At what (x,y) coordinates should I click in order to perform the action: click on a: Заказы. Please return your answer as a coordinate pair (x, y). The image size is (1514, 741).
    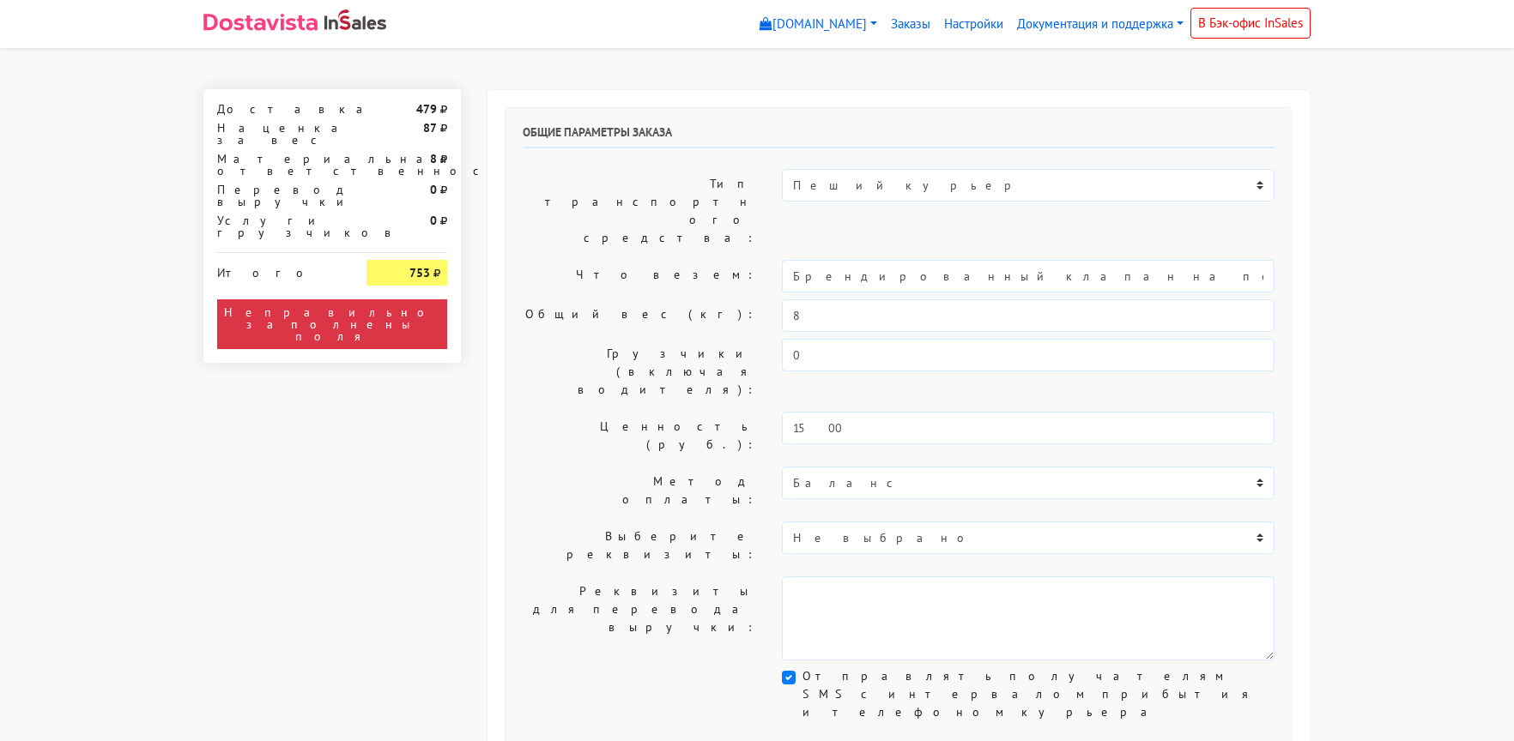
    Looking at the image, I should click on (910, 24).